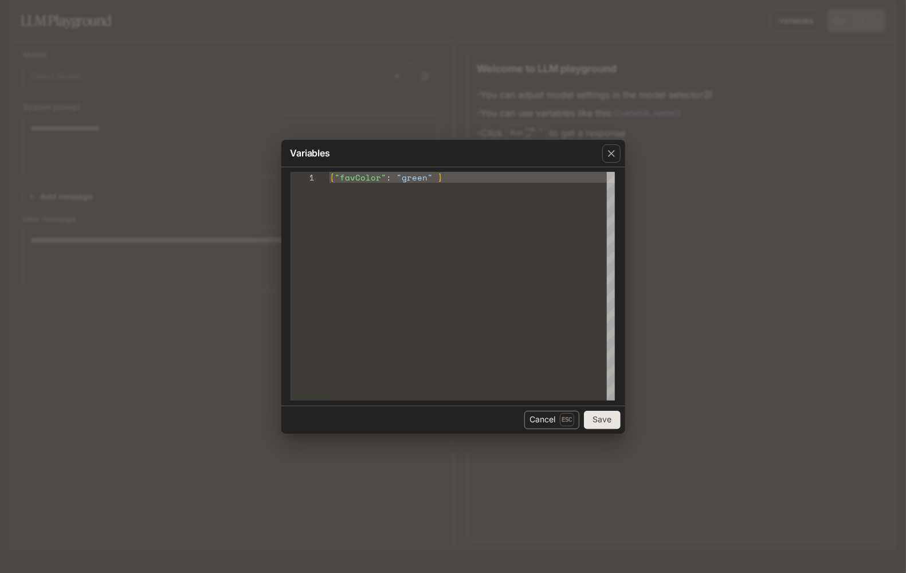 Image resolution: width=906 pixels, height=573 pixels. I want to click on div: 1, so click(303, 177).